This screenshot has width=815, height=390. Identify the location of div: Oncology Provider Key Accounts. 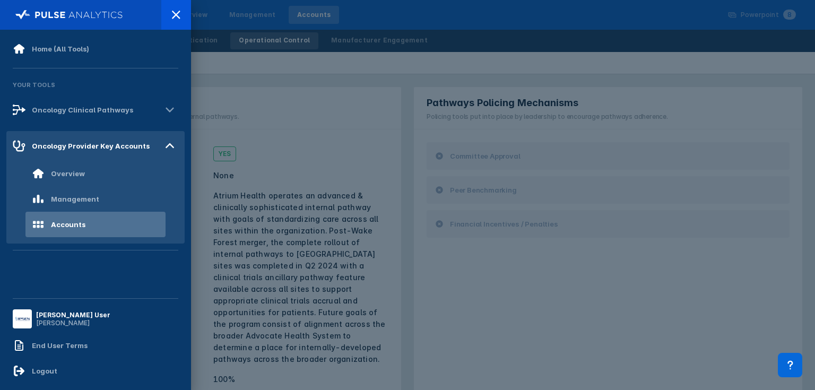
(91, 146).